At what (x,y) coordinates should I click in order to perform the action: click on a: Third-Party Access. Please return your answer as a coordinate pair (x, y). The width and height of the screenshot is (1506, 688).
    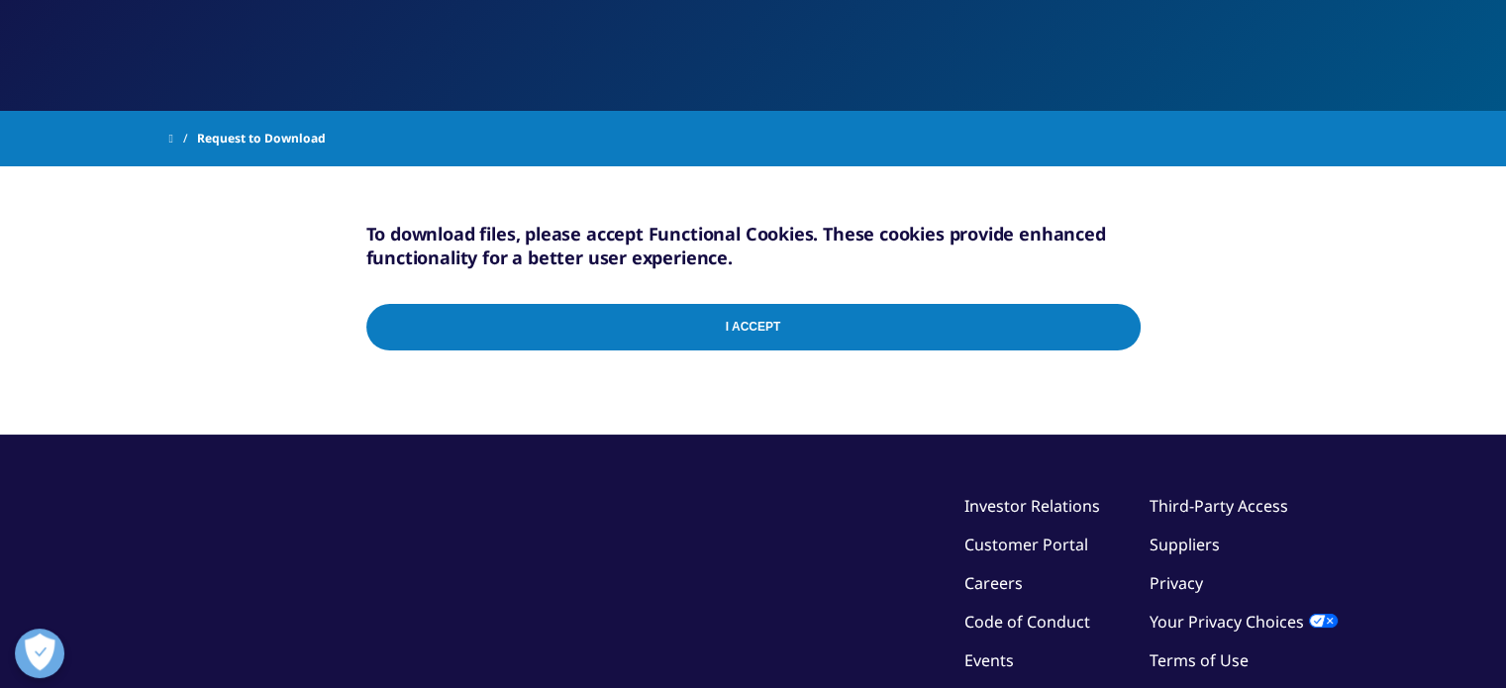
    Looking at the image, I should click on (1219, 506).